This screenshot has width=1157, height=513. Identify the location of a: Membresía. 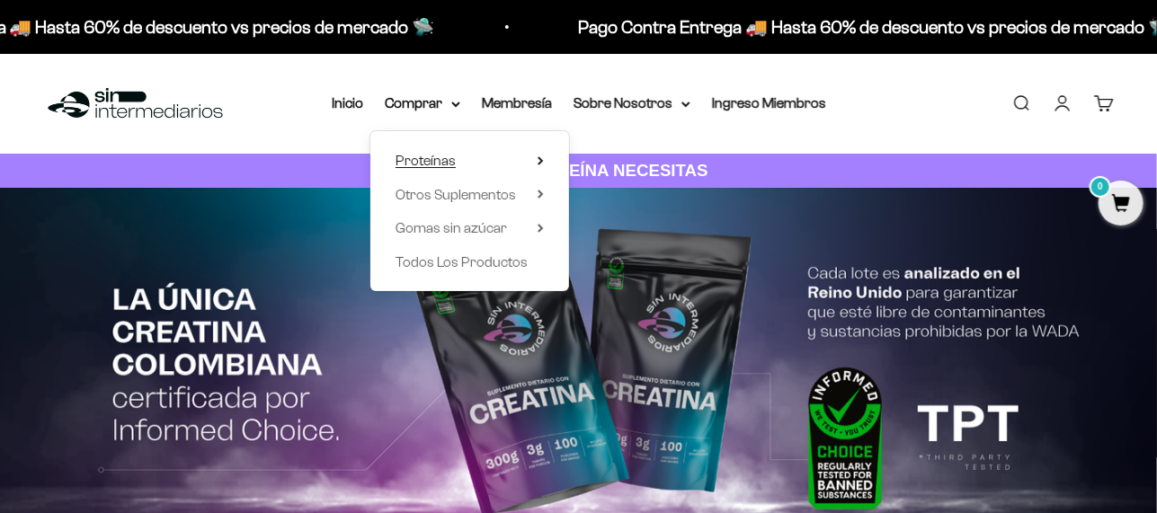
(517, 102).